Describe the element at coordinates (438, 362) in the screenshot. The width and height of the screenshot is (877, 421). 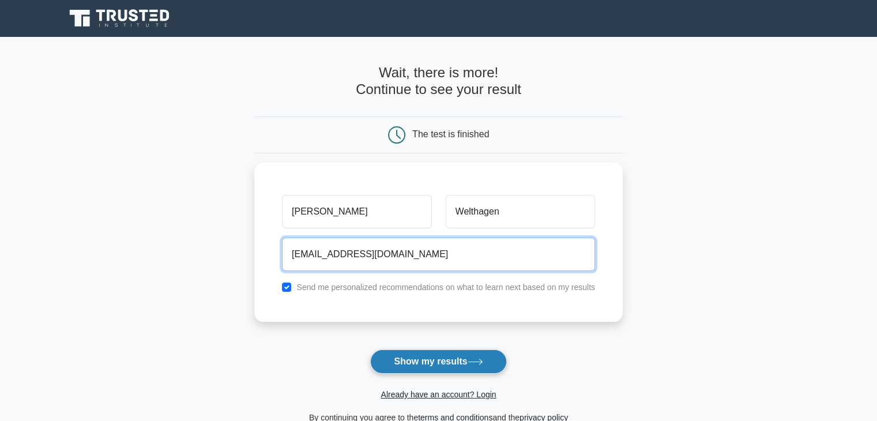
I see `button: Show my results` at that location.